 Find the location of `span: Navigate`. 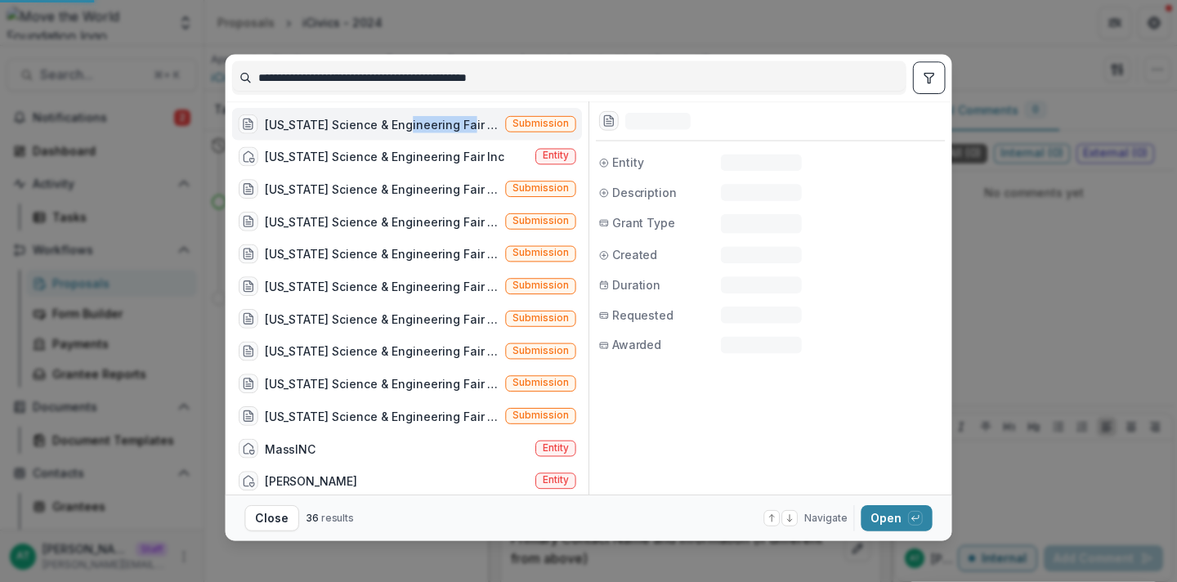

span: Navigate is located at coordinates (825, 518).